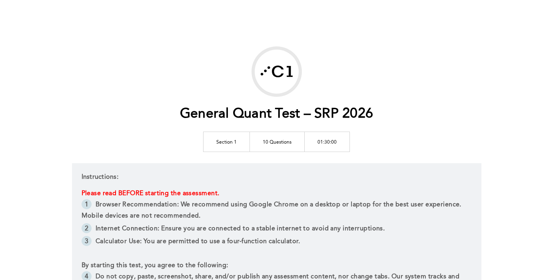 The image size is (553, 280). Describe the element at coordinates (327, 142) in the screenshot. I see `td: 01:30:00` at that location.